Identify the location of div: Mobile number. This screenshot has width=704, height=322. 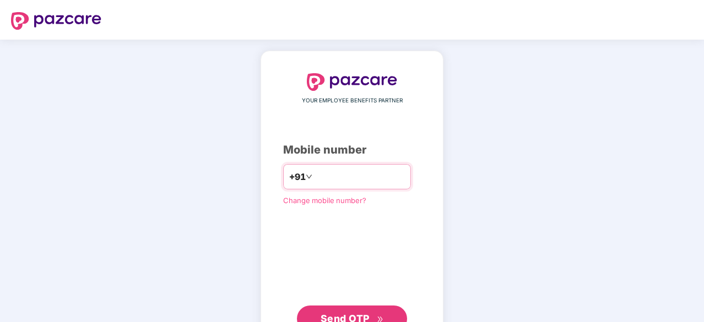
(352, 150).